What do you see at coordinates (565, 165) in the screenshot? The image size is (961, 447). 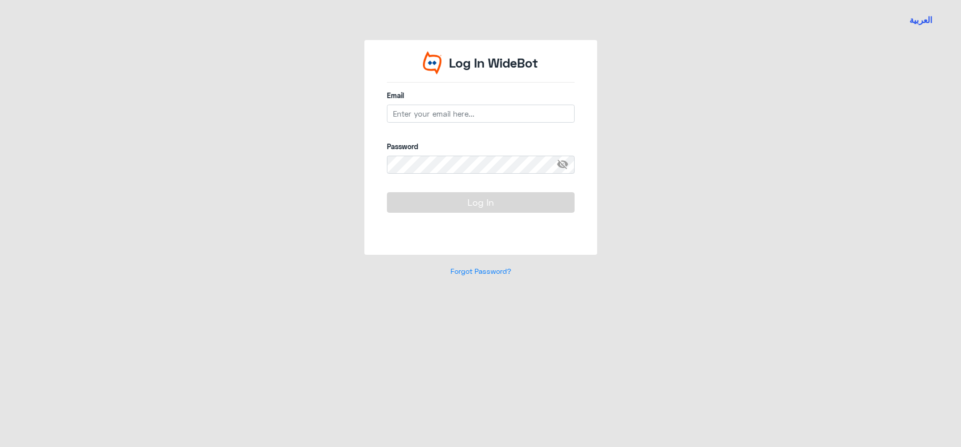 I see `span: visibility_off` at bounding box center [565, 165].